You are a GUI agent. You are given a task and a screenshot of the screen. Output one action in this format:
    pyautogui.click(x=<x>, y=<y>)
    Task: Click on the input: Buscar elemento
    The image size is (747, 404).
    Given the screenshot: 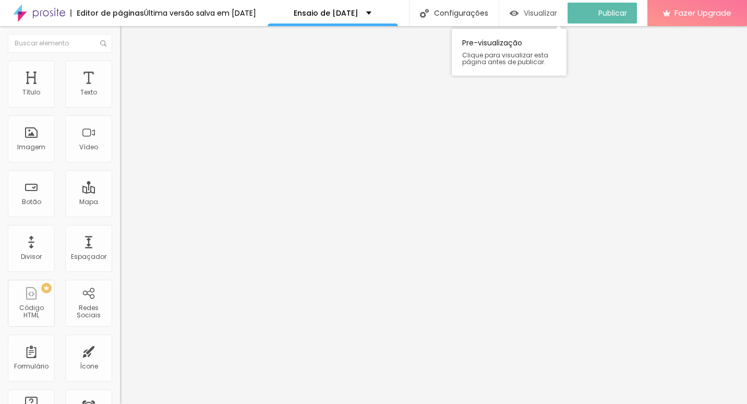 What is the action you would take?
    pyautogui.click(x=60, y=43)
    